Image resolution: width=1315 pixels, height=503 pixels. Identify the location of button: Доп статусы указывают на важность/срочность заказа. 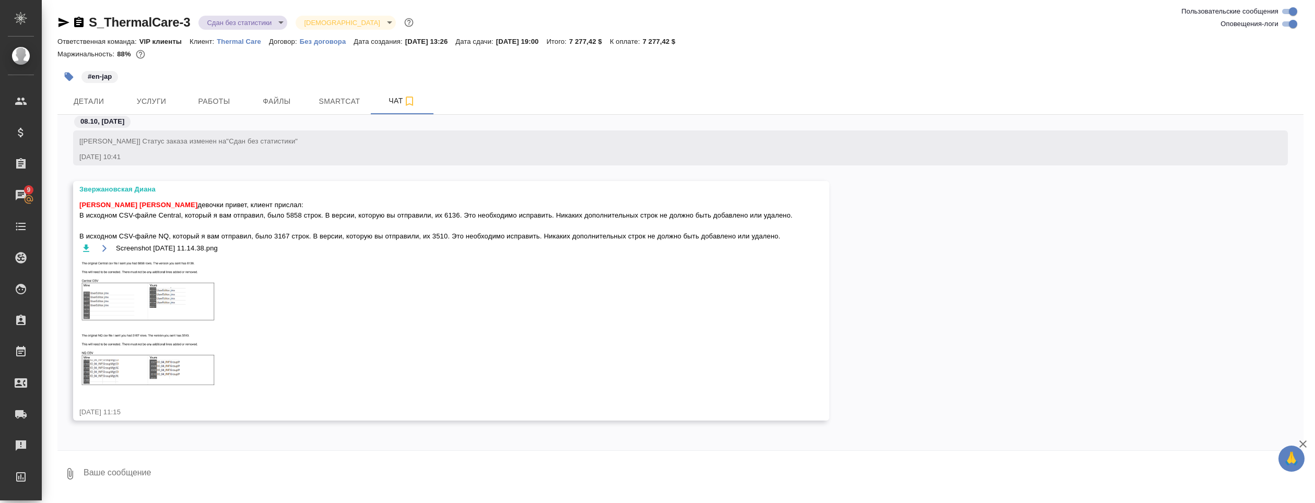
(409, 22).